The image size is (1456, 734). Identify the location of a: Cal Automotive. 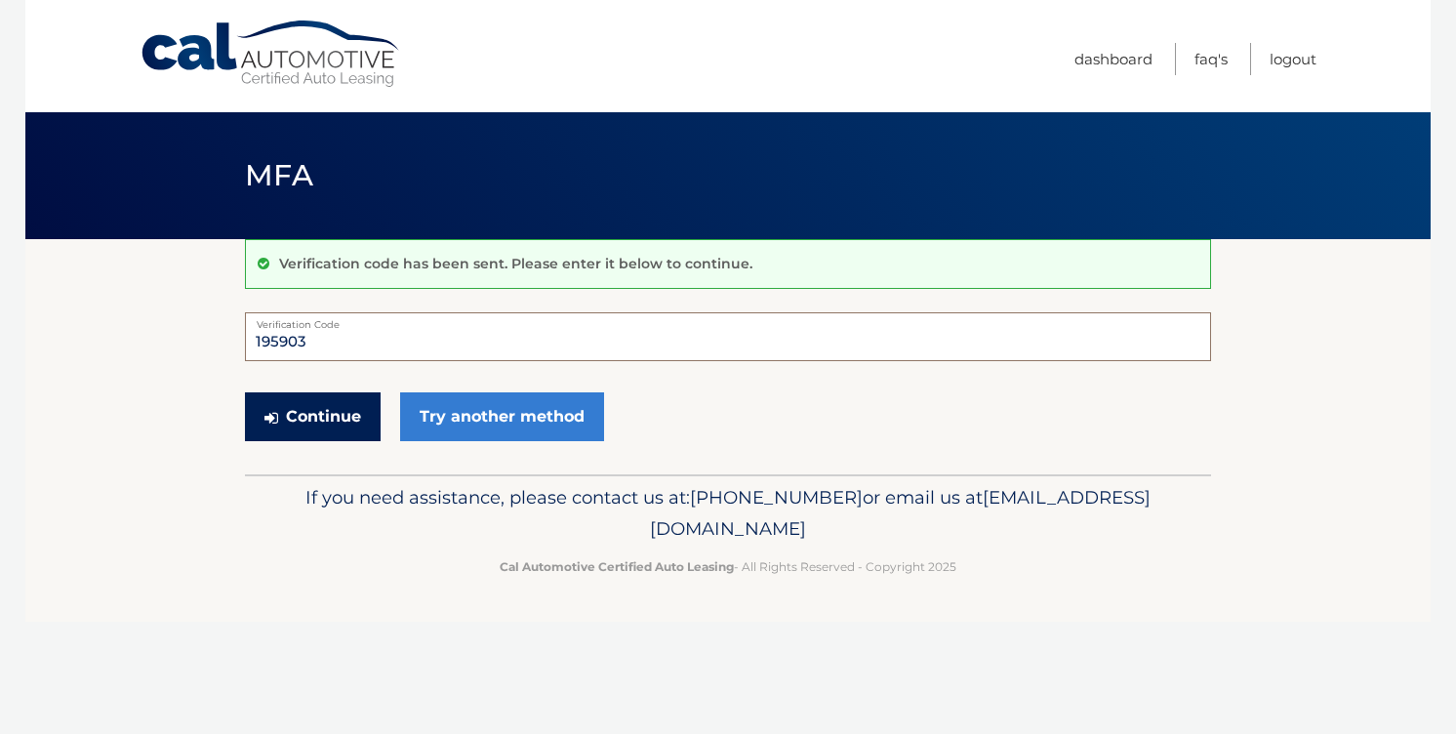
(271, 54).